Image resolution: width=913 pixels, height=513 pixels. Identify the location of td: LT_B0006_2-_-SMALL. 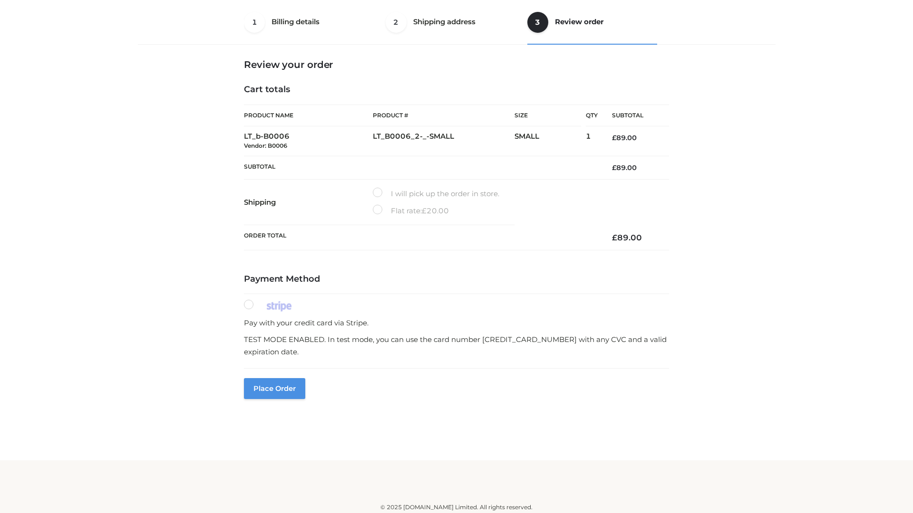
(443, 141).